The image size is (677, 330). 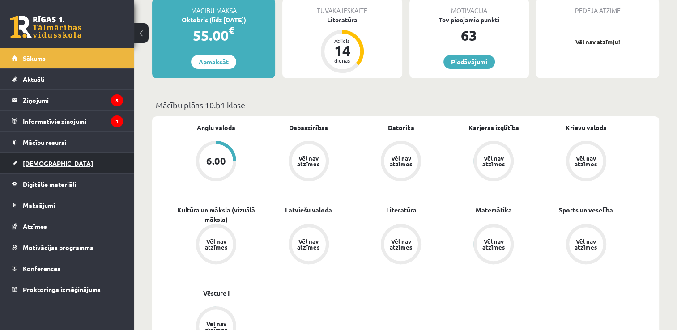 What do you see at coordinates (67, 290) in the screenshot?
I see `a: Proktoringa izmēģinājums` at bounding box center [67, 290].